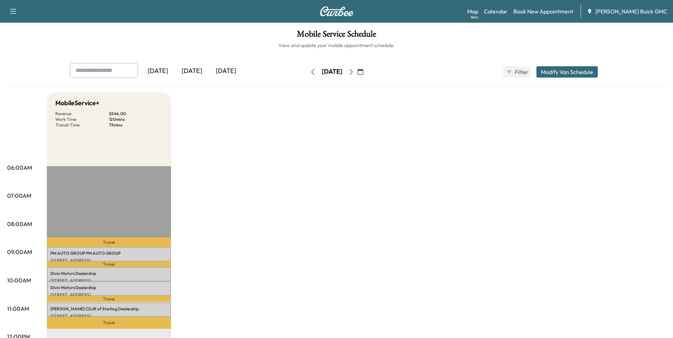  I want to click on img: Curbee Logo, so click(337, 11).